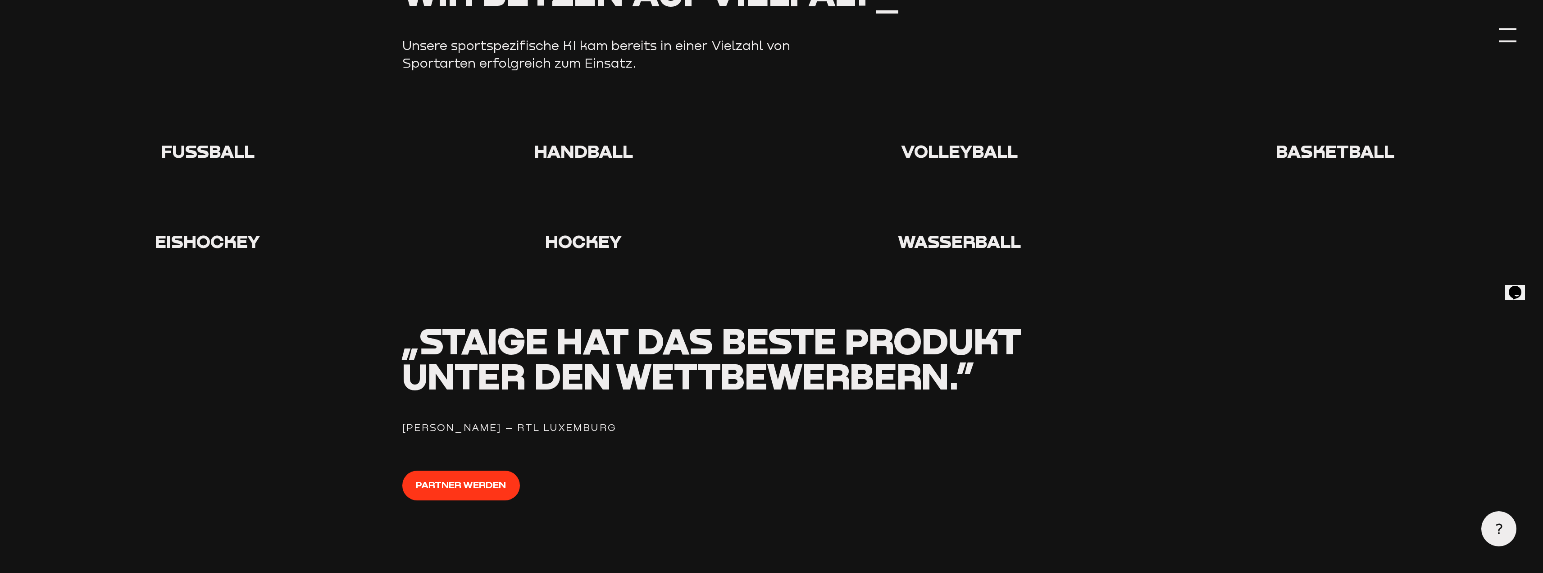 Image resolution: width=1543 pixels, height=573 pixels. Describe the element at coordinates (616, 54) in the screenshot. I see `p: Unsere sportspezifische KI kam bereits in einer Vielzahl von Sportarten erfolgreich zum Einsatz.` at that location.